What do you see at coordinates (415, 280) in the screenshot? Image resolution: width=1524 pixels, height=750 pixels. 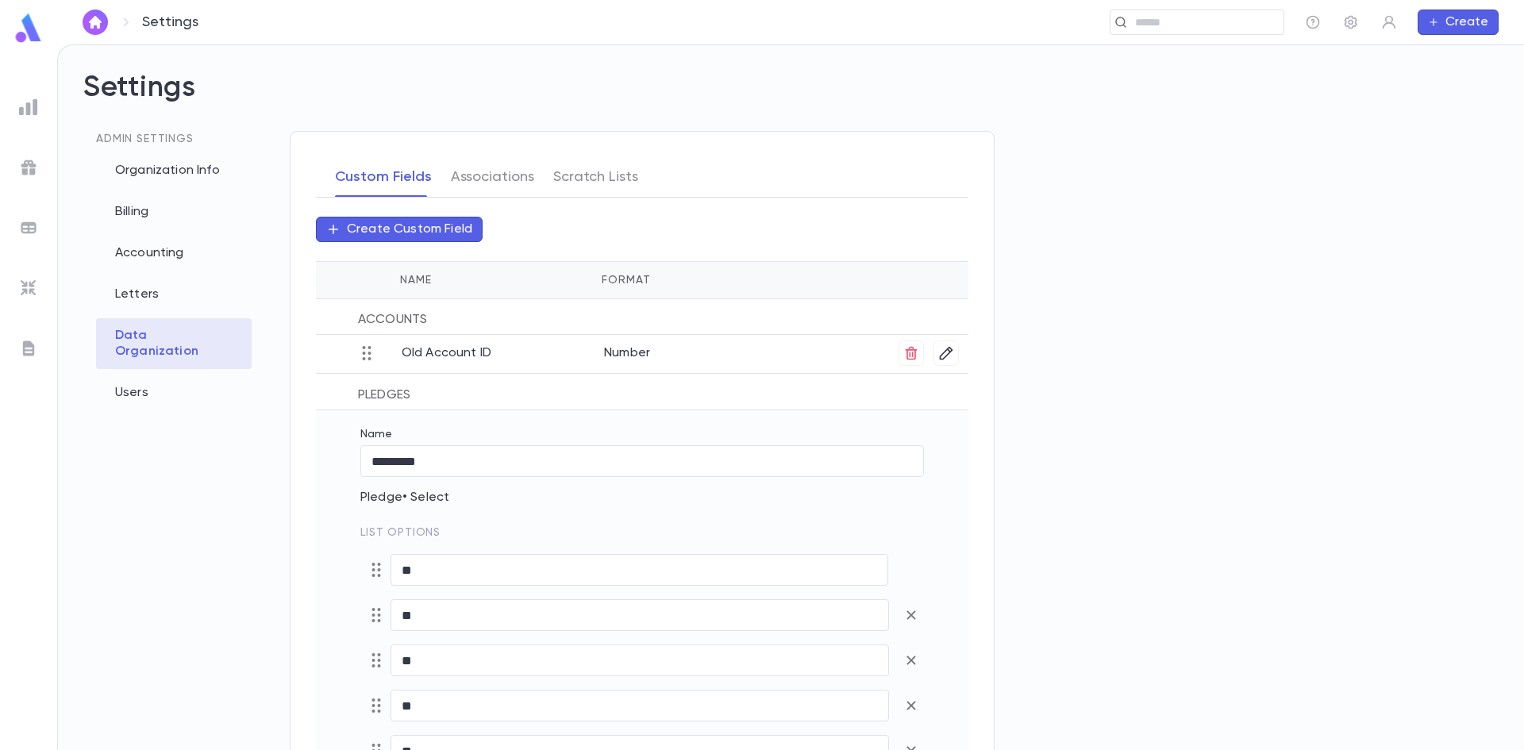 I see `span: Name` at bounding box center [415, 280].